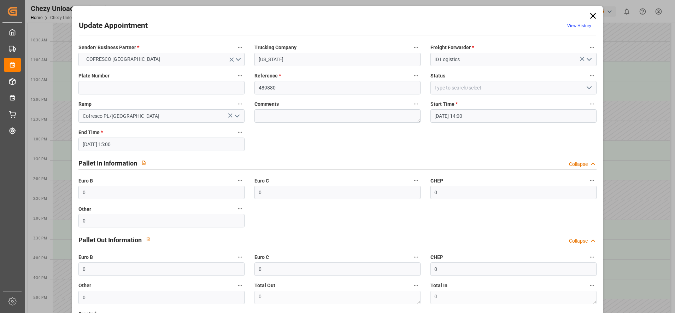 This screenshot has height=313, width=675. Describe the element at coordinates (416, 104) in the screenshot. I see `button: Comments` at that location.